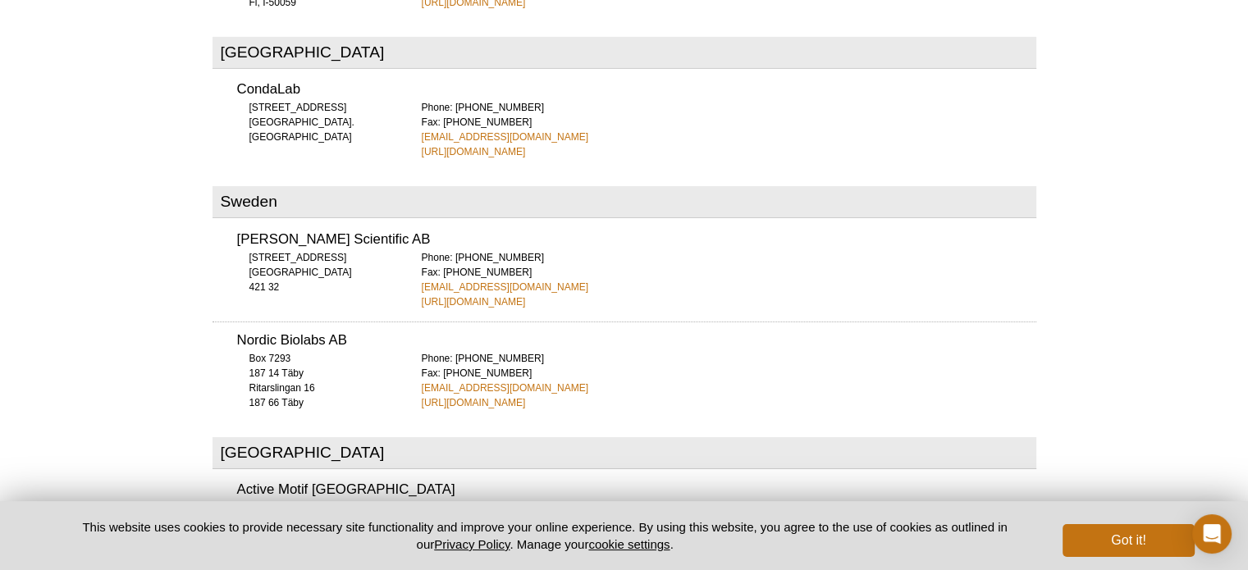  I want to click on button: cookie settings, so click(629, 544).